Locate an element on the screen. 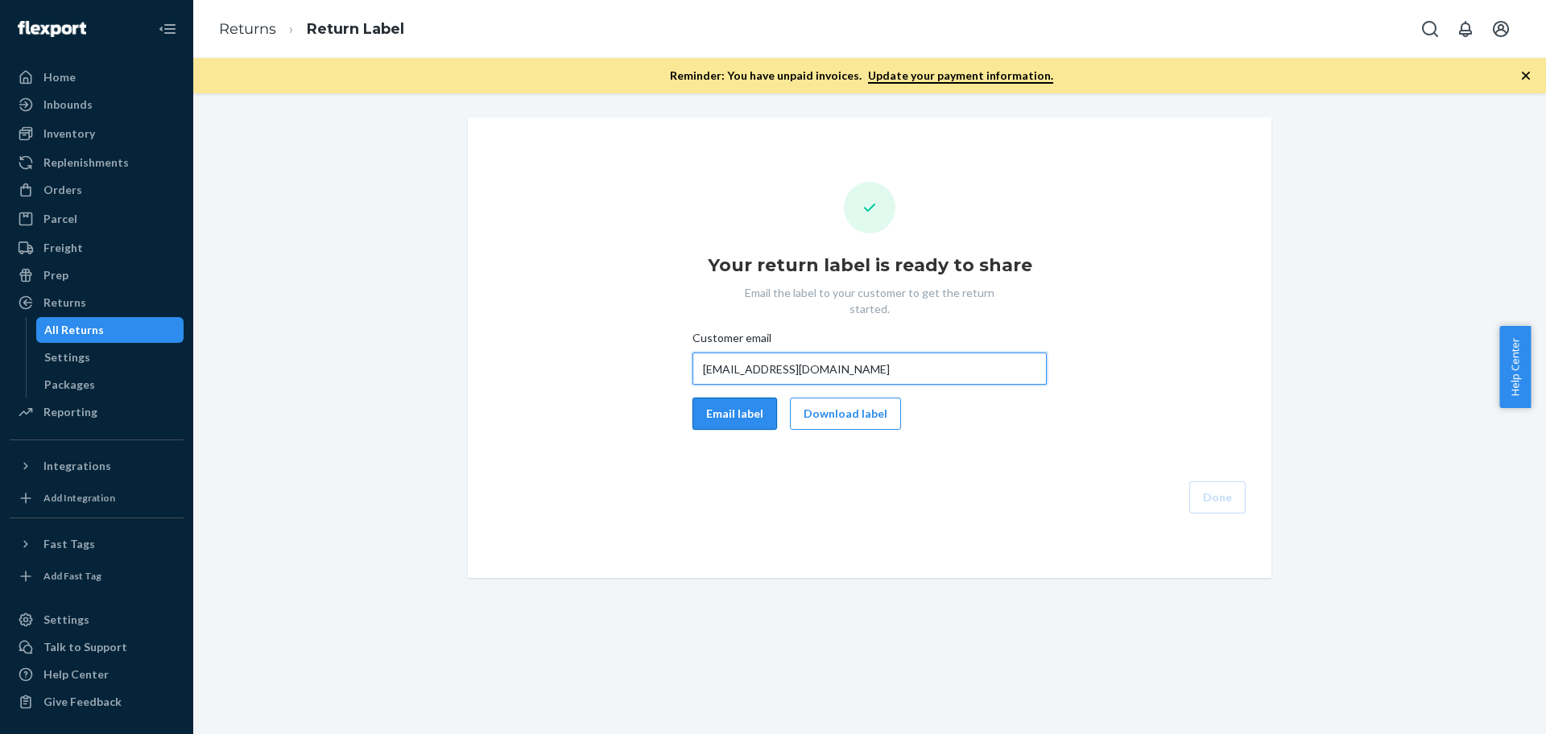 The width and height of the screenshot is (1546, 734). a: Add Integration is located at coordinates (97, 498).